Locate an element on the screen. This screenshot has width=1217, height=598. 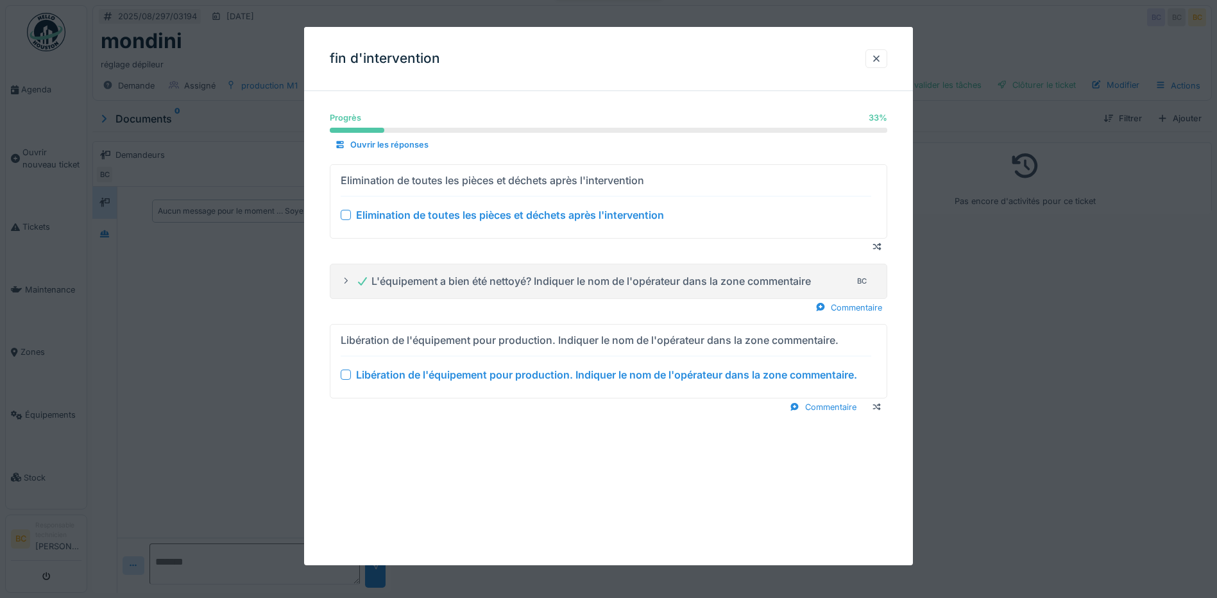
div: Progrès is located at coordinates (345, 117).